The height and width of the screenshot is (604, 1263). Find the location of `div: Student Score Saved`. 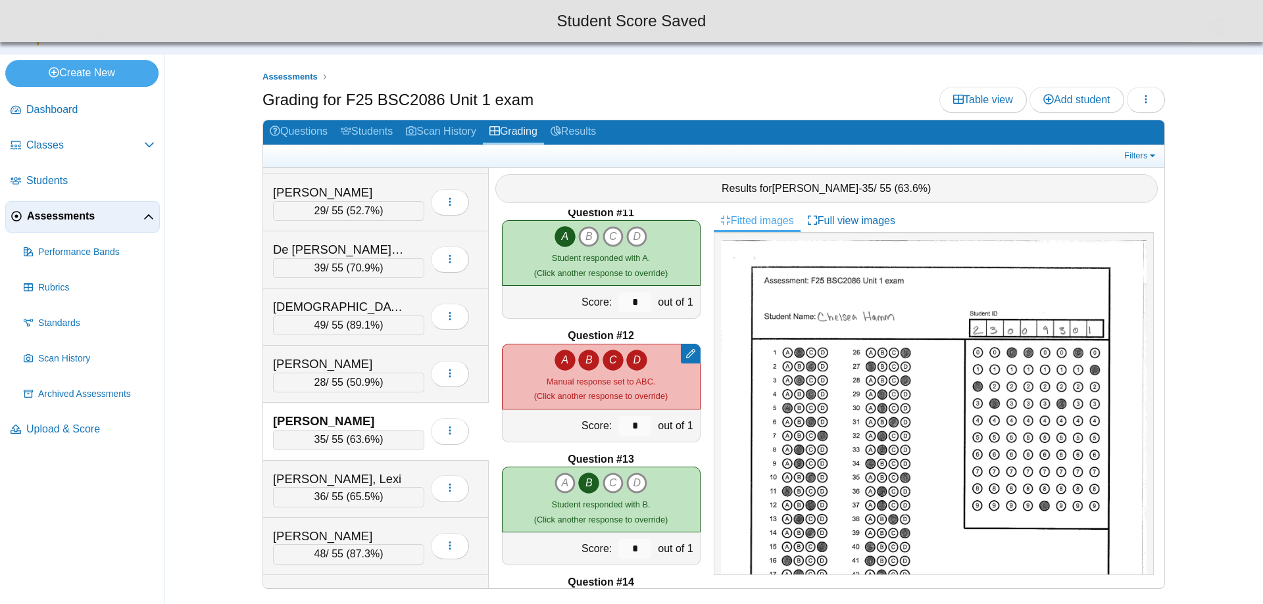

div: Student Score Saved is located at coordinates (631, 21).